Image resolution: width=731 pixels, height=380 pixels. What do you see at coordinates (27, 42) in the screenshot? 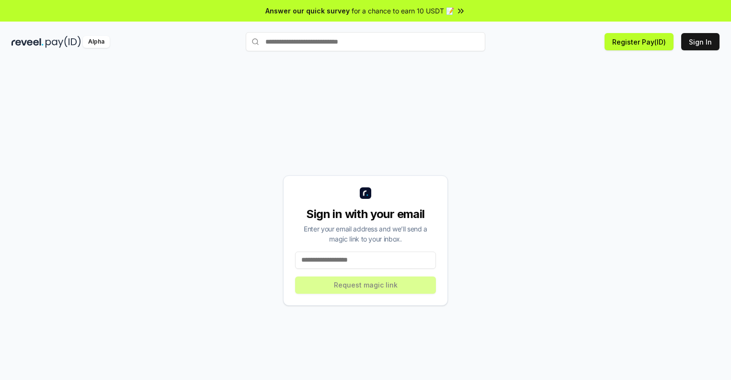
I see `img: reveel_dark` at bounding box center [27, 42].